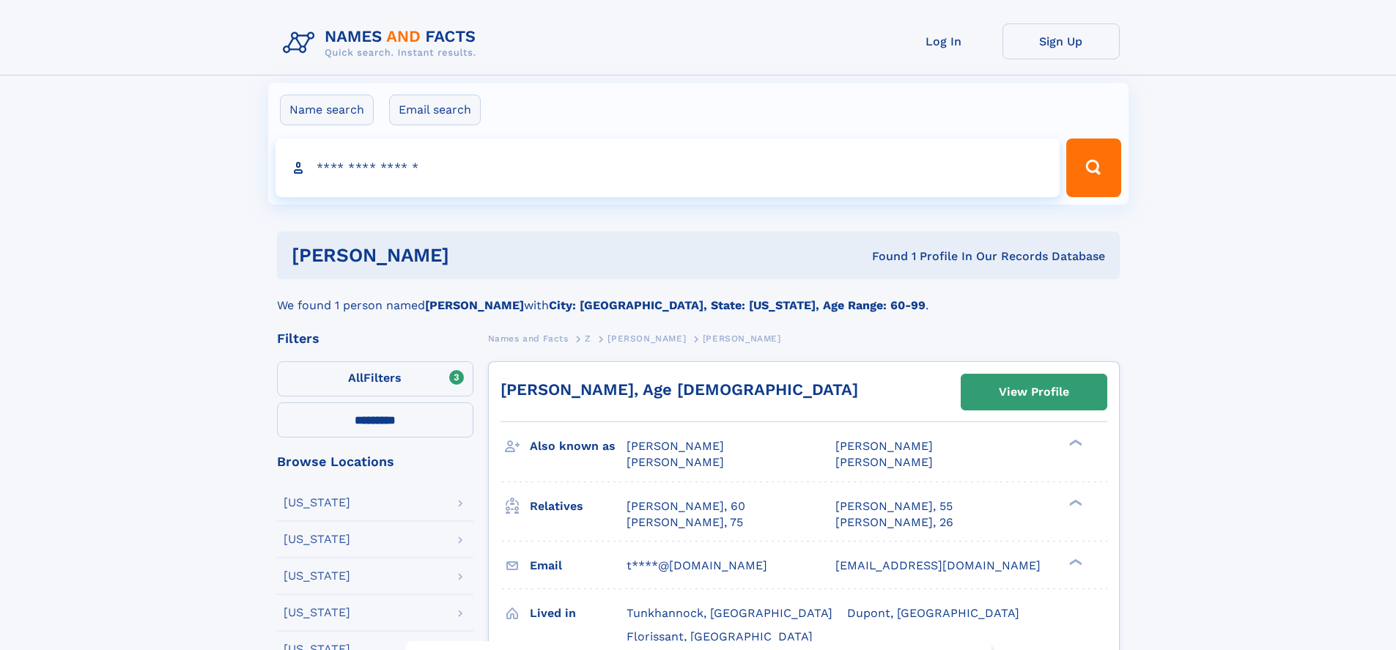  Describe the element at coordinates (375, 379) in the screenshot. I see `label: Filters` at that location.